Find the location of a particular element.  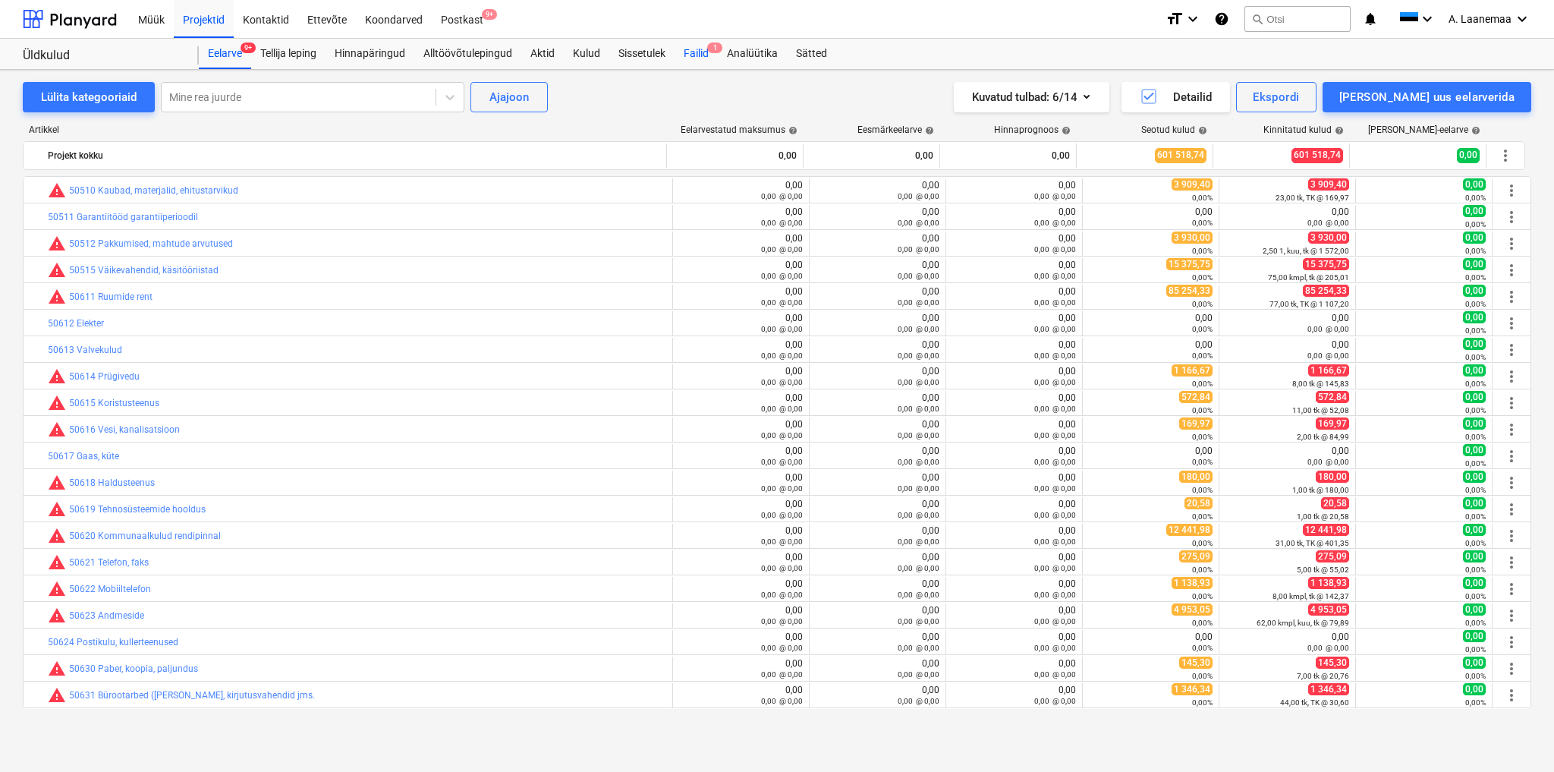

i: keyboard_arrow_down is located at coordinates (1522, 19).